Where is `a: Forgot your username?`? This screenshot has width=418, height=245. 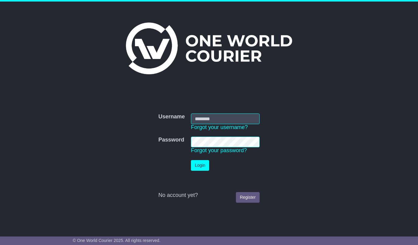
a: Forgot your username? is located at coordinates (219, 127).